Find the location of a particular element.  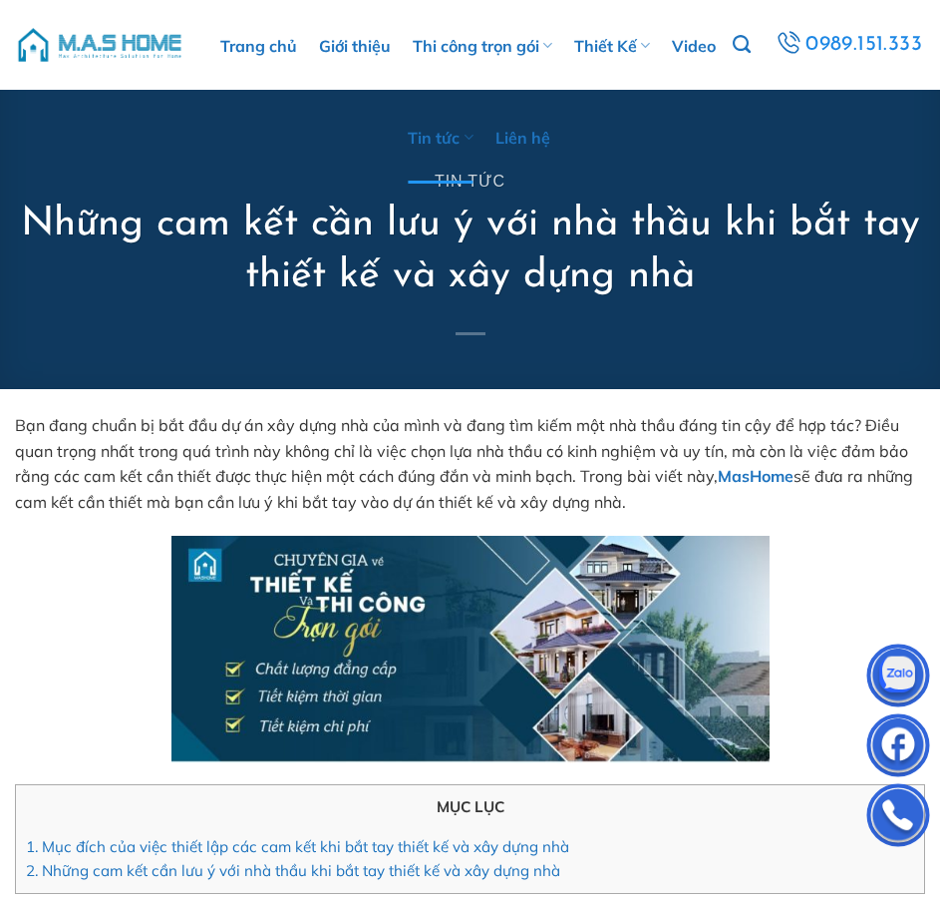

a: Liên hệ is located at coordinates (523, 138).